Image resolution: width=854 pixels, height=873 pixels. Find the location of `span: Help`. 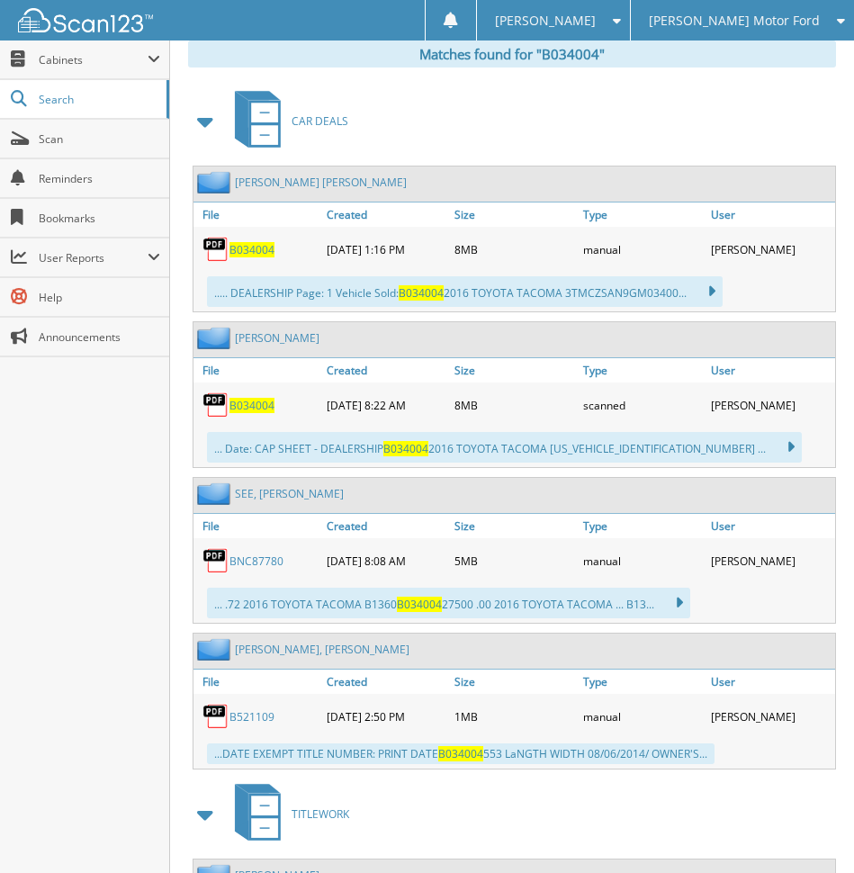

span: Help is located at coordinates (99, 297).